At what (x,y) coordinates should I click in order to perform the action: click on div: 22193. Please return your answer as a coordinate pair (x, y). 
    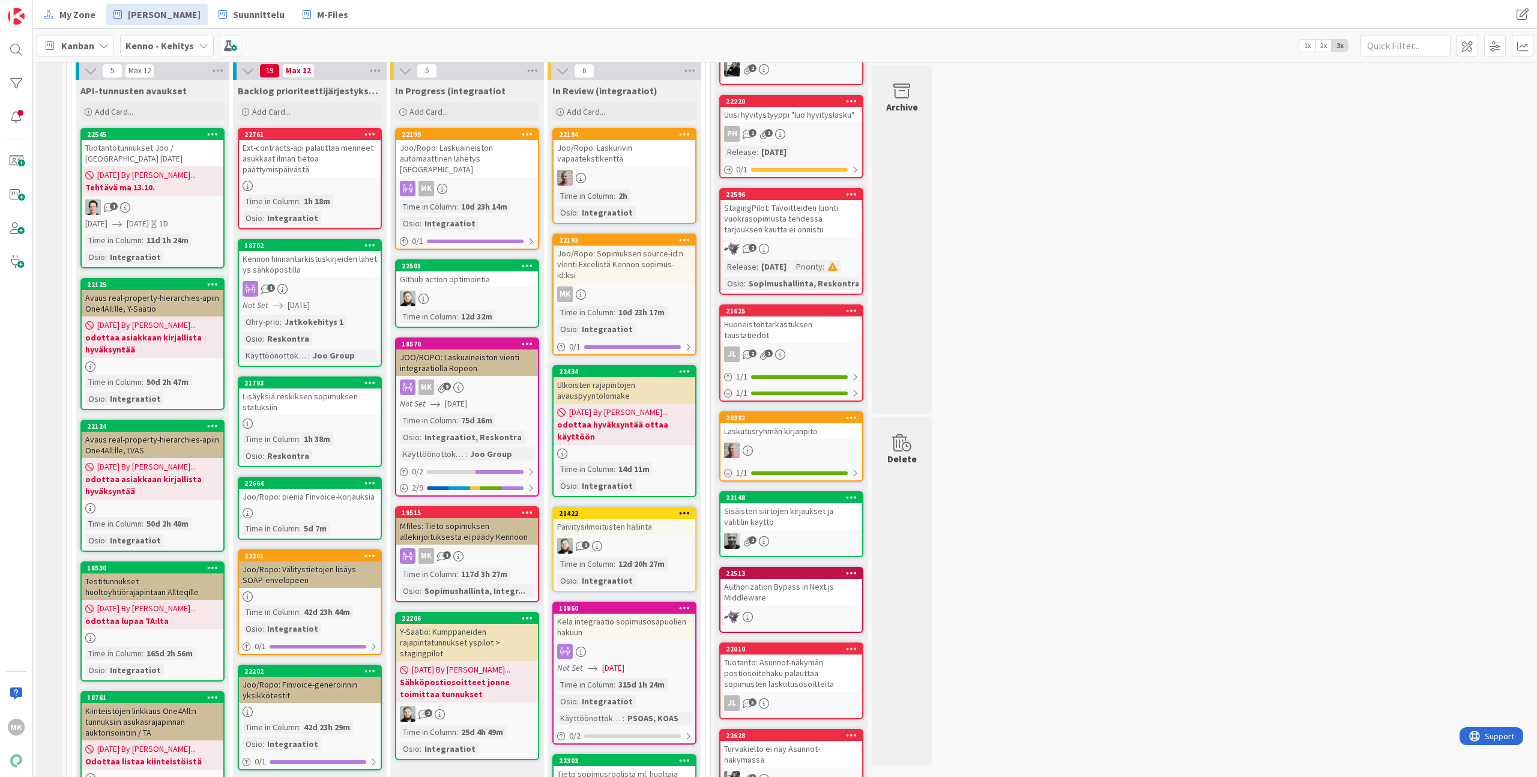
    Looking at the image, I should click on (624, 240).